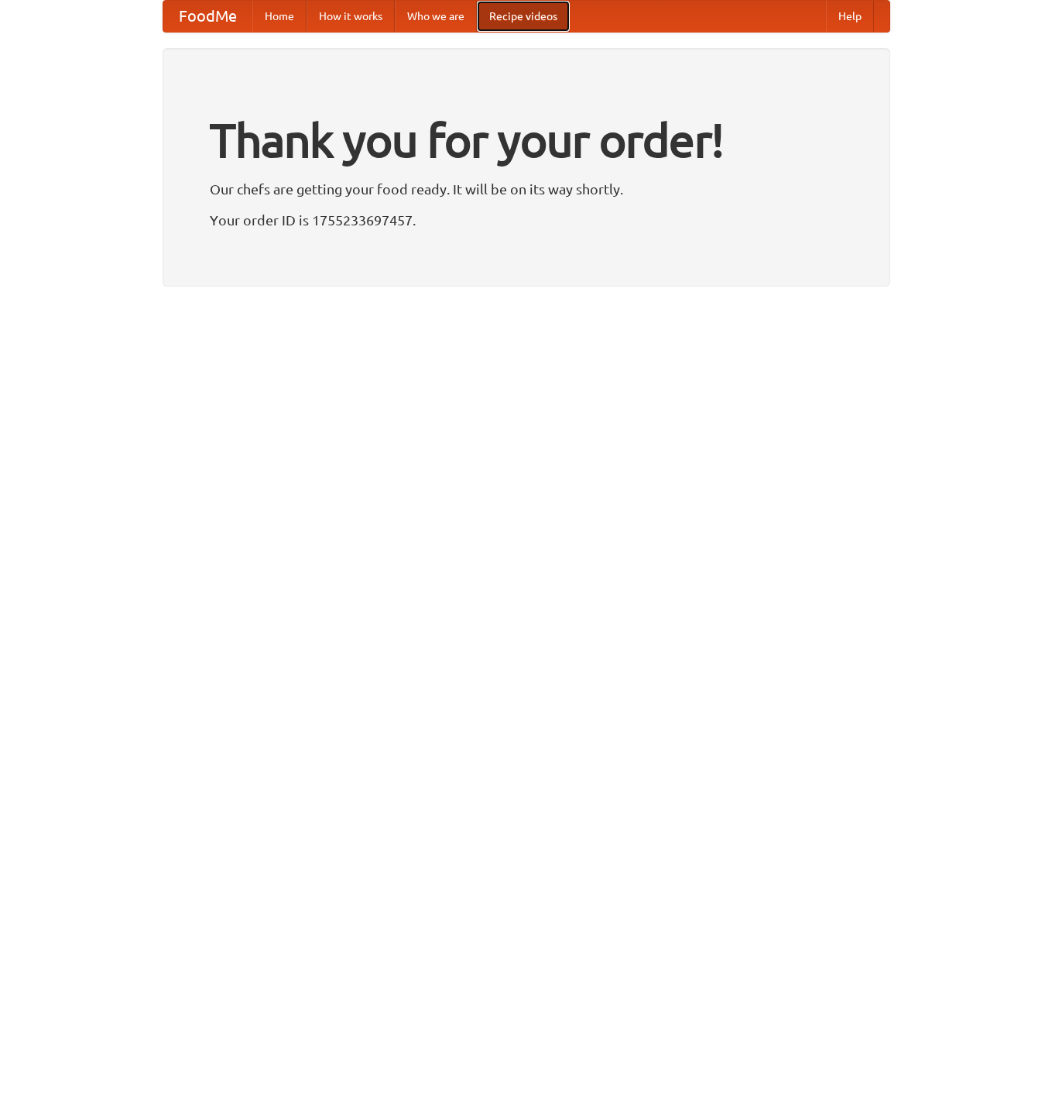 The image size is (1052, 1096). I want to click on a: How it works, so click(351, 16).